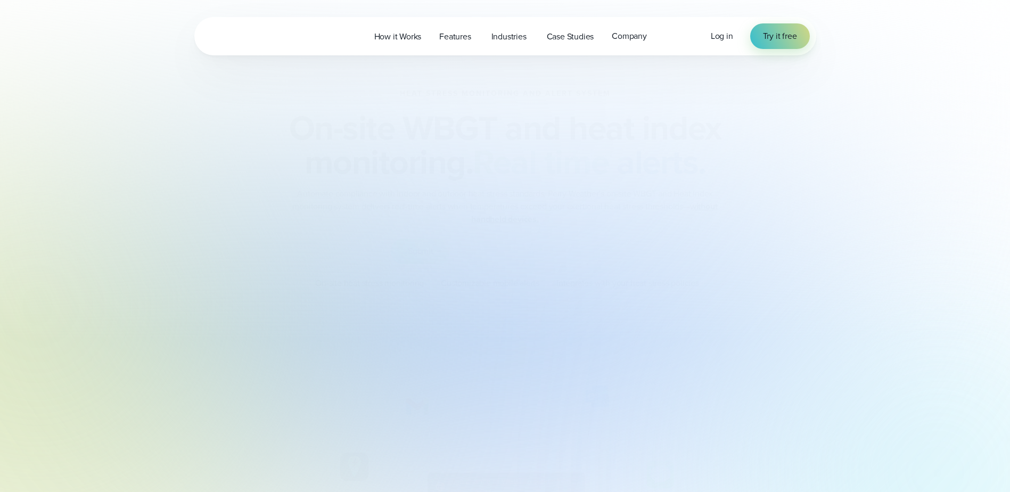  Describe the element at coordinates (780, 36) in the screenshot. I see `a: Try it free` at that location.